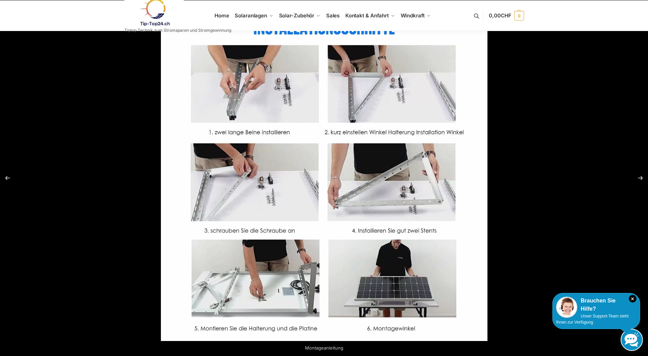  I want to click on span: Sales, so click(333, 15).